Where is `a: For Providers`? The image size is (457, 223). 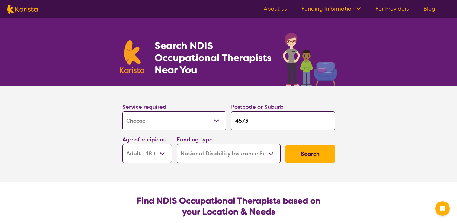 a: For Providers is located at coordinates (392, 9).